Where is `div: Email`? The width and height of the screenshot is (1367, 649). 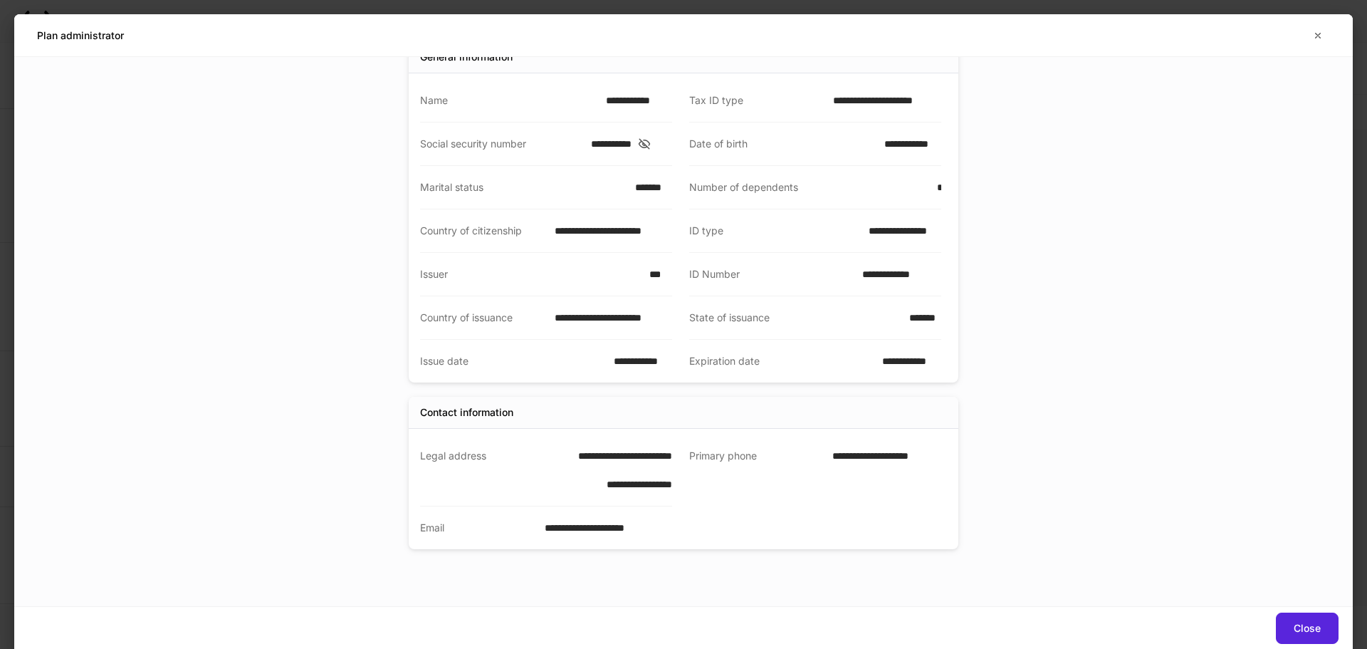
div: Email is located at coordinates (478, 528).